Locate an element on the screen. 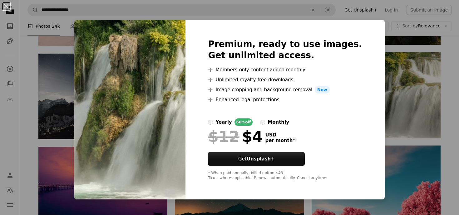 The height and width of the screenshot is (215, 459). div: $4 is located at coordinates (235, 137).